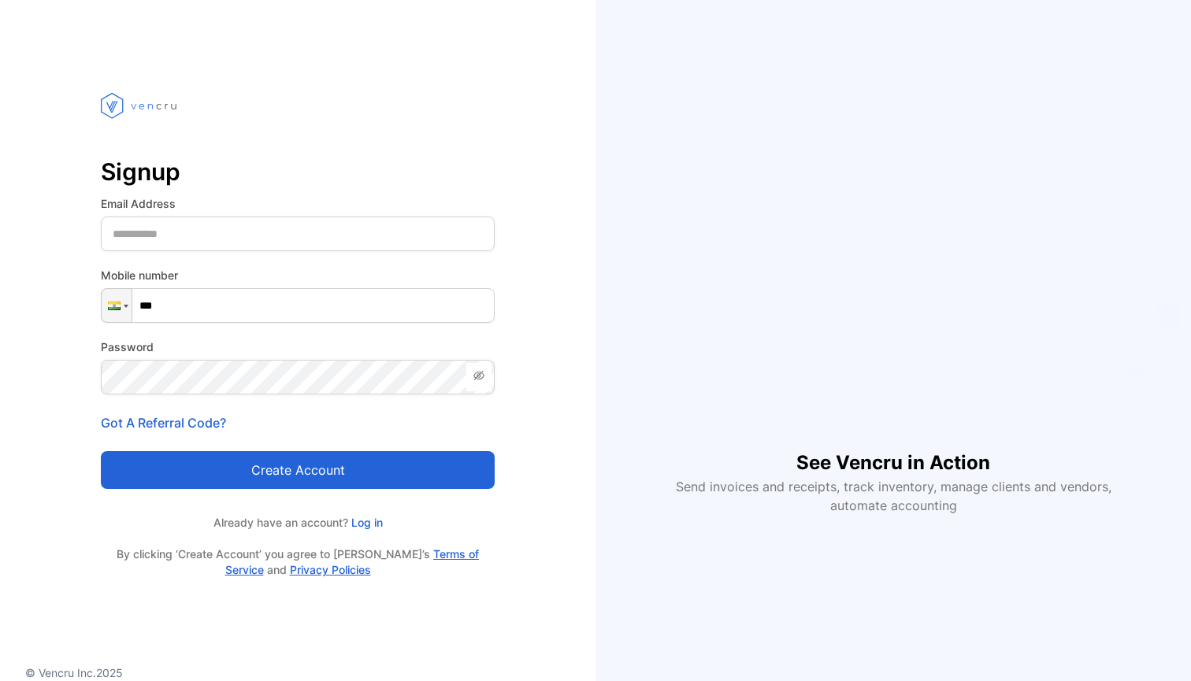 The image size is (1191, 681). Describe the element at coordinates (893, 496) in the screenshot. I see `p: Send invoices and receipts, track inventory, manage clients and vendors, automate accounting` at that location.